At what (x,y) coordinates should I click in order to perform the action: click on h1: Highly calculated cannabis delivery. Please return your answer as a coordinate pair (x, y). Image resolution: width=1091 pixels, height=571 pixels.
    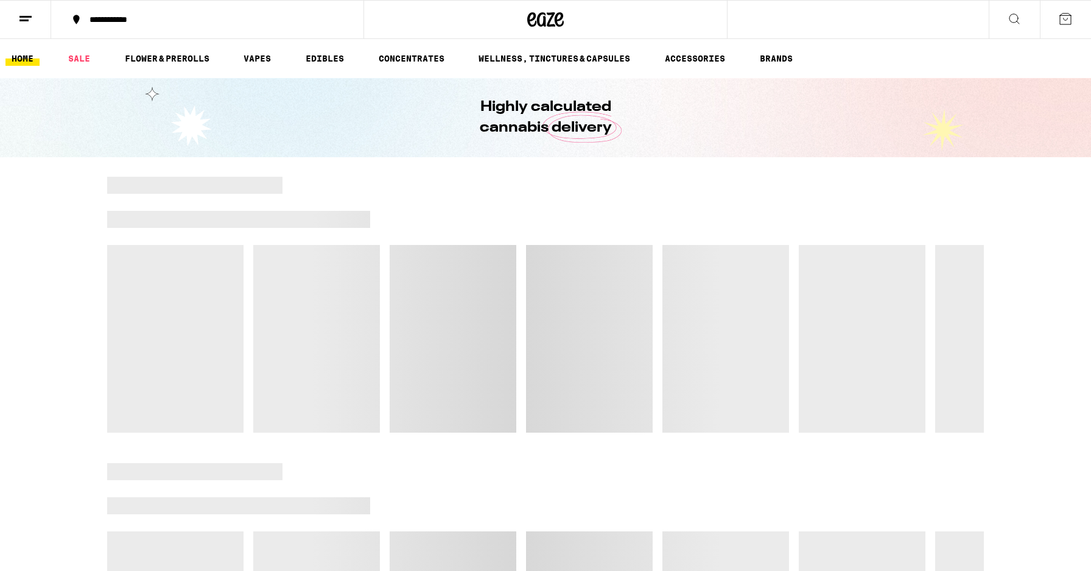
    Looking at the image, I should click on (546, 118).